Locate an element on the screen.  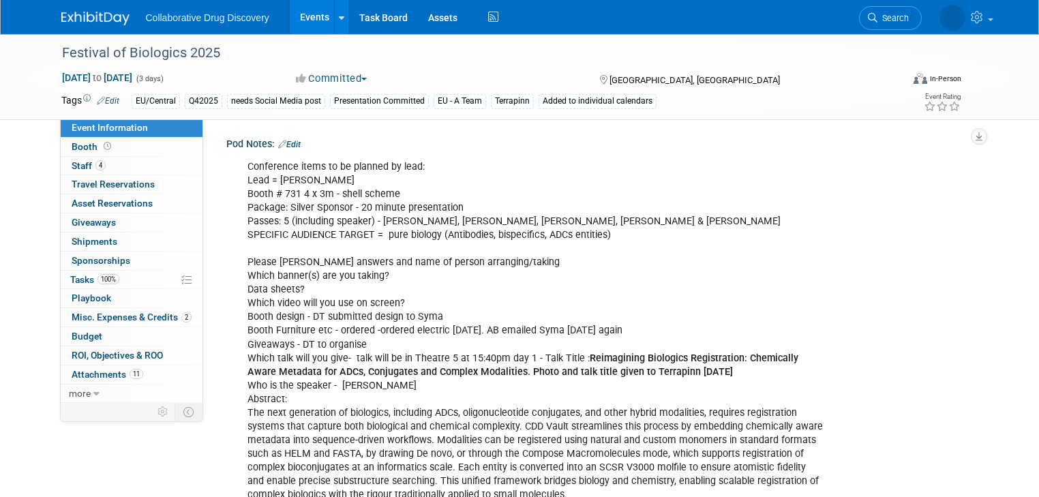
span: Booth not reserved yet is located at coordinates (107, 146).